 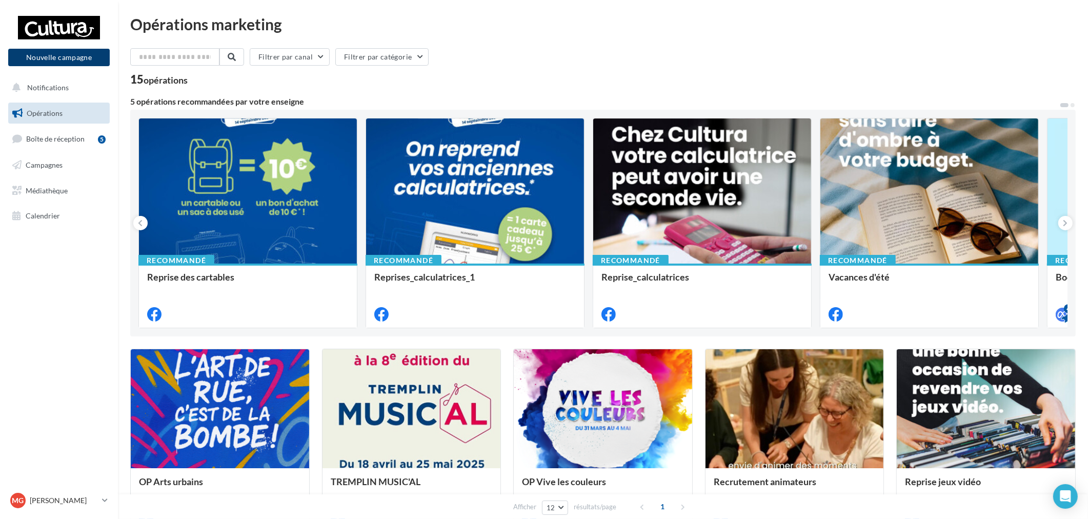 What do you see at coordinates (59, 191) in the screenshot?
I see `a: Médiathèque` at bounding box center [59, 191].